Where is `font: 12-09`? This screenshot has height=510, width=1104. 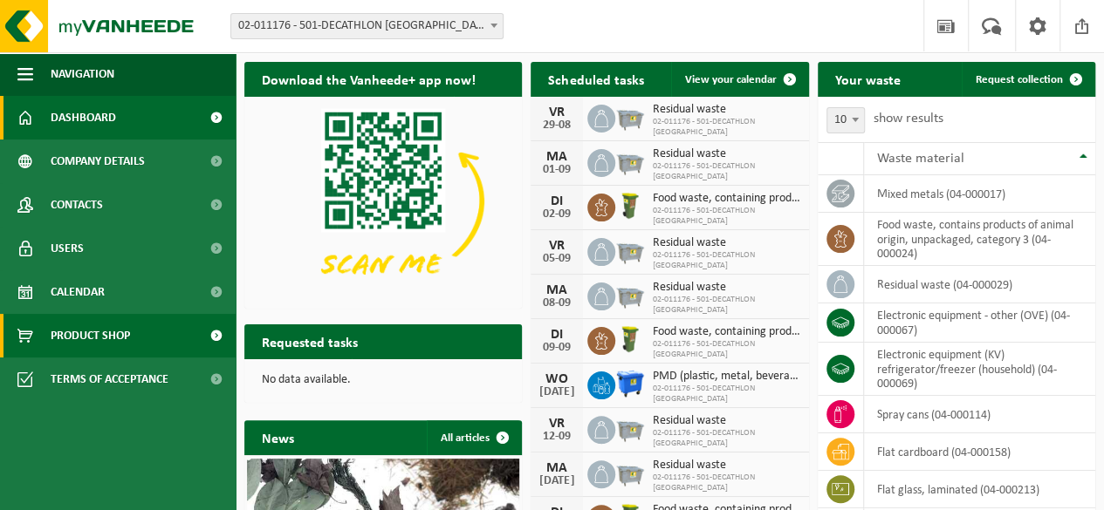 font: 12-09 is located at coordinates (557, 436).